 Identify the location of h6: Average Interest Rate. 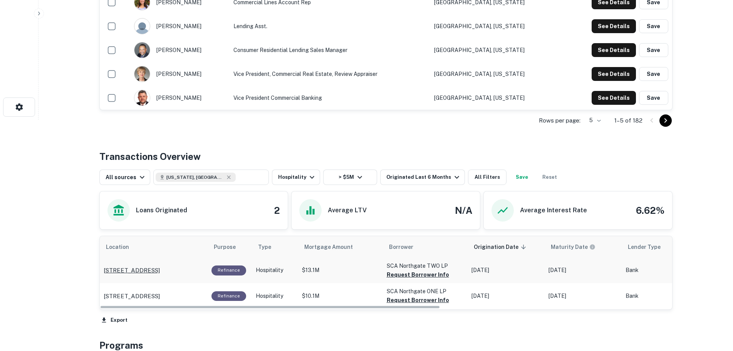
(553, 210).